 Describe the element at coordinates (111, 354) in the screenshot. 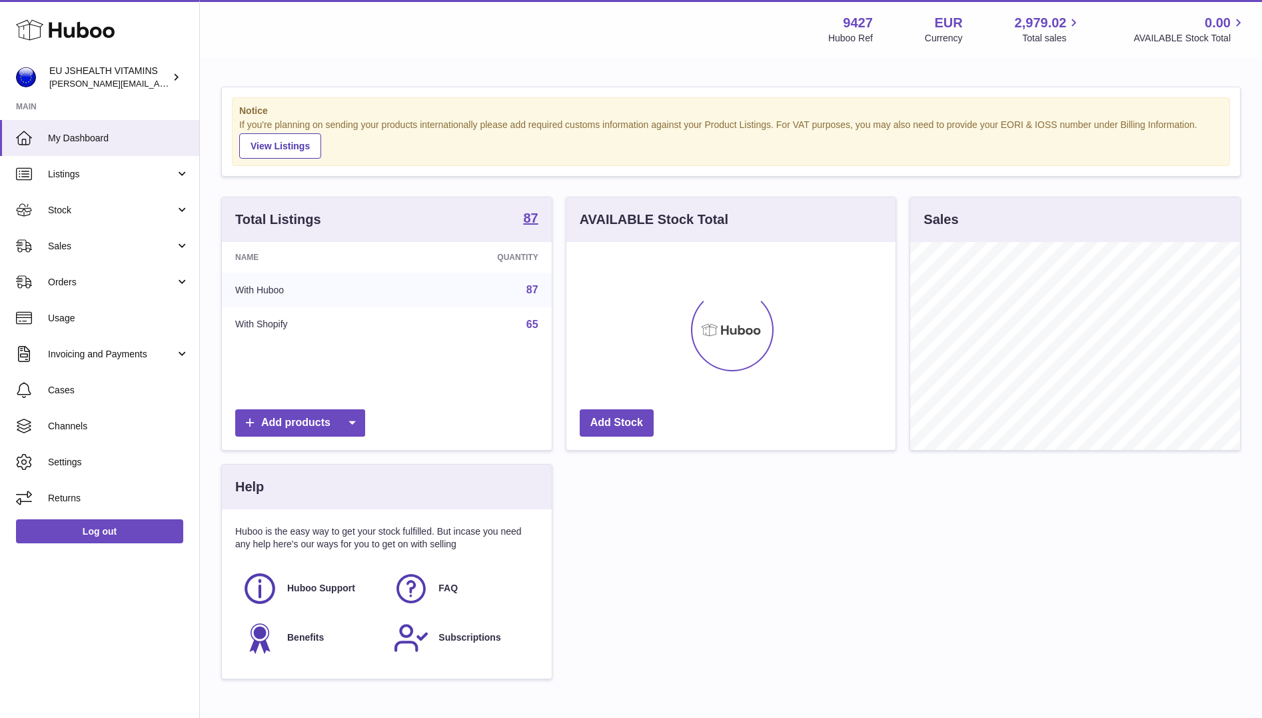

I see `span: Invoicing and Payments` at that location.